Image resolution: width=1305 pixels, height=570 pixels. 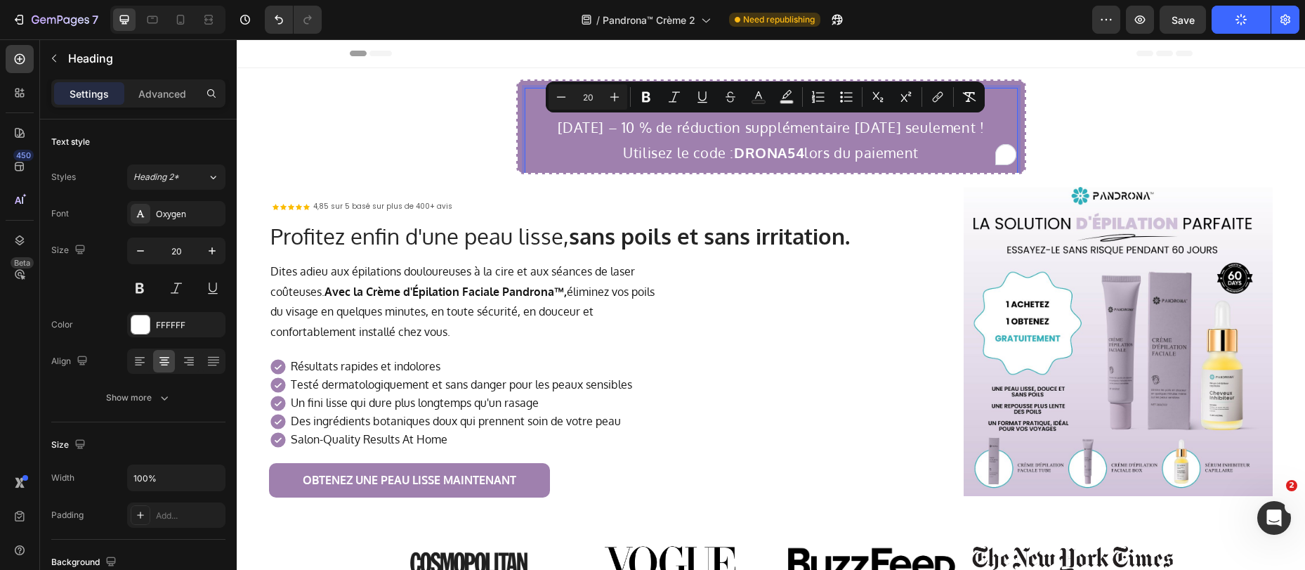 What do you see at coordinates (225, 346) in the screenshot?
I see `p: Testé dermatologiquement et sans danger pour les peaux sensibles` at bounding box center [225, 346].